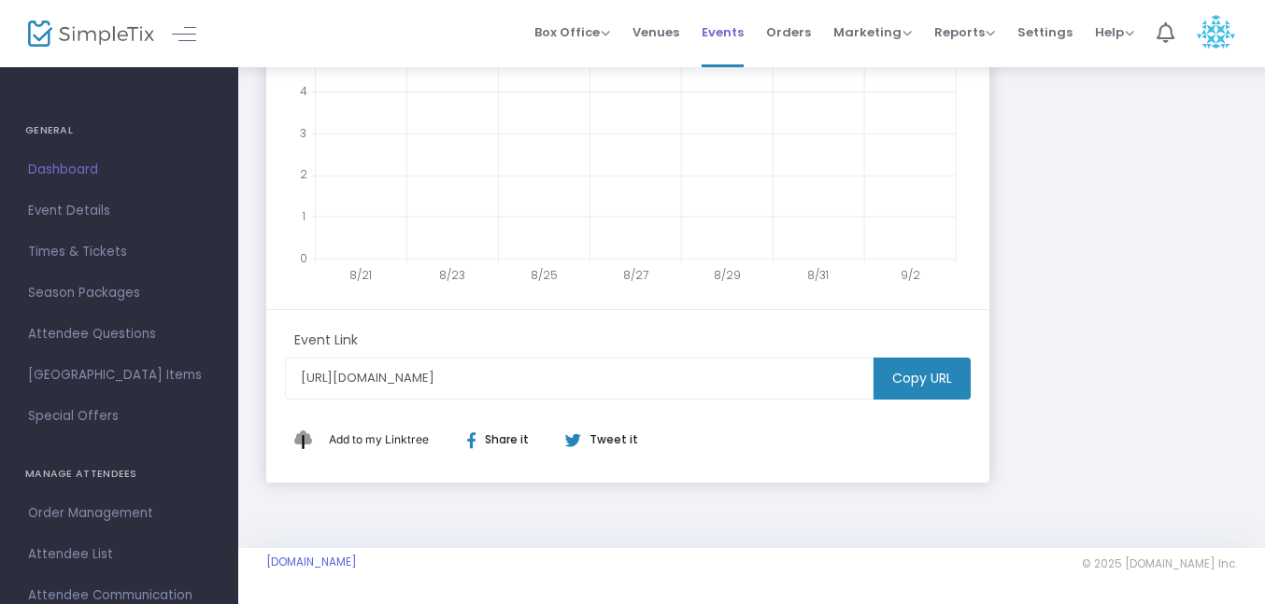 The image size is (1265, 604). Describe the element at coordinates (378, 440) in the screenshot. I see `button: Add This to My Linktree` at that location.